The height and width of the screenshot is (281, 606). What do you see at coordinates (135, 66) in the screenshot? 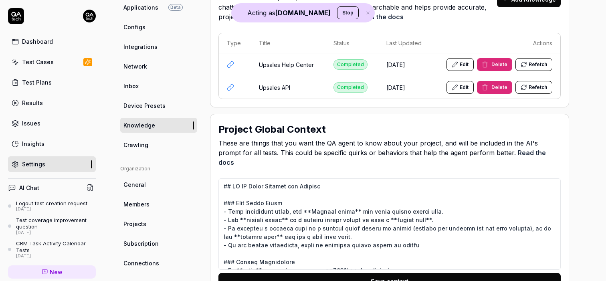
I see `span: Network` at bounding box center [135, 66].